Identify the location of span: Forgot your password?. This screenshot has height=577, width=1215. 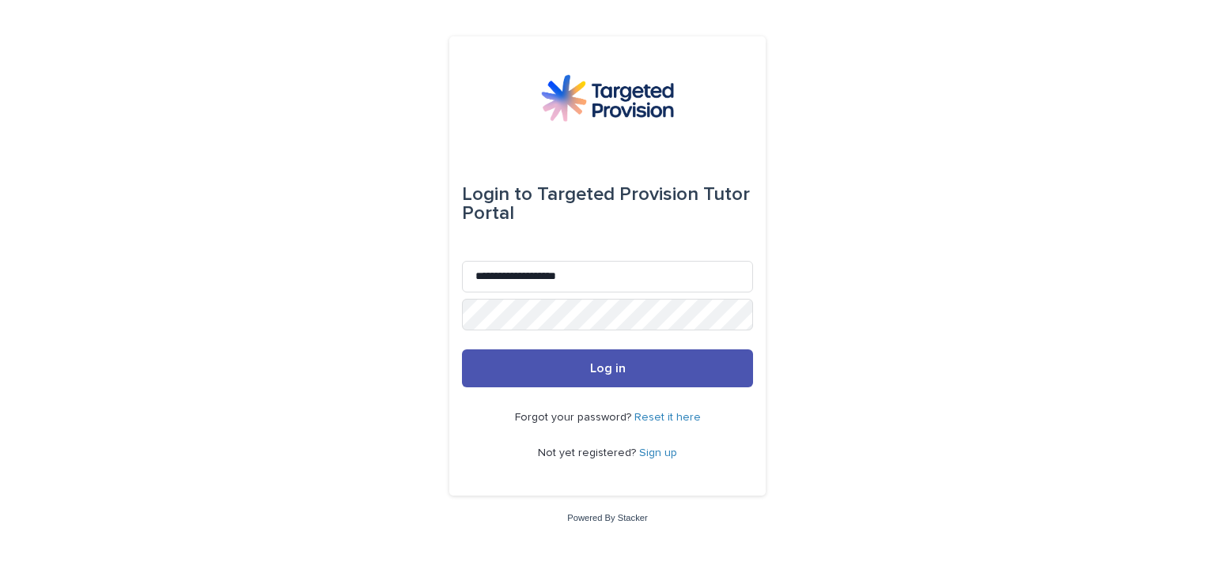
(574, 417).